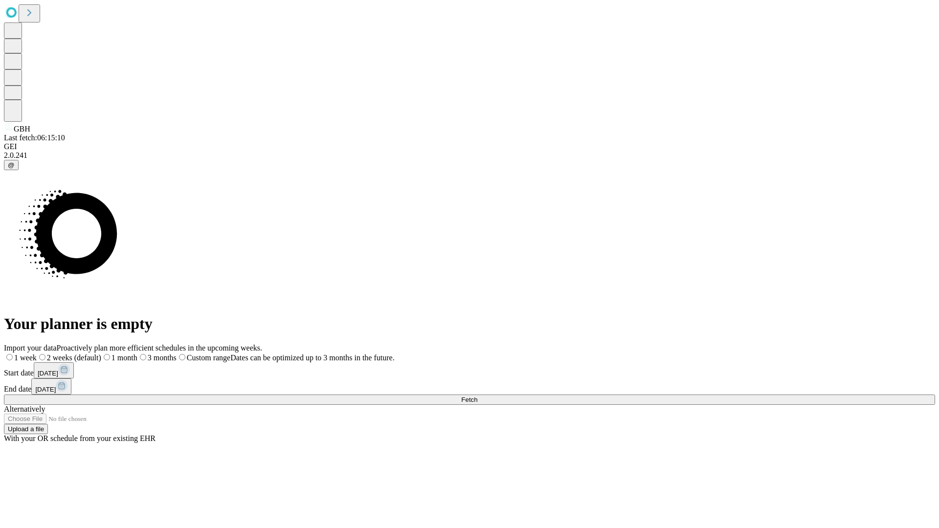 This screenshot has height=528, width=939. Describe the element at coordinates (124, 357) in the screenshot. I see `span: 1 month` at that location.